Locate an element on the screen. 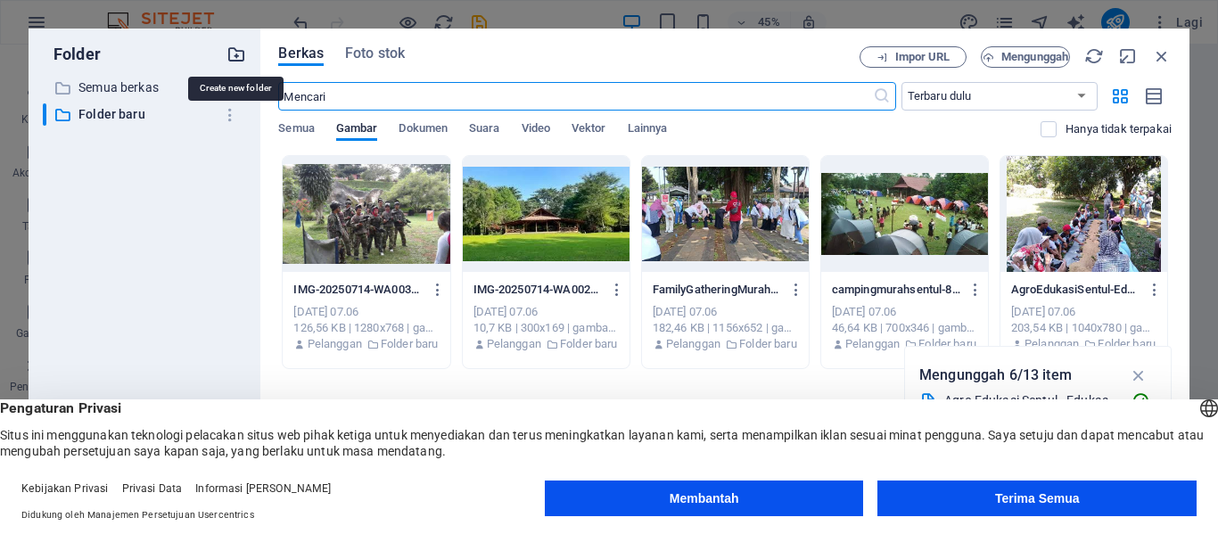 Image resolution: width=1218 pixels, height=534 pixels. font: Vektor is located at coordinates (588, 127).